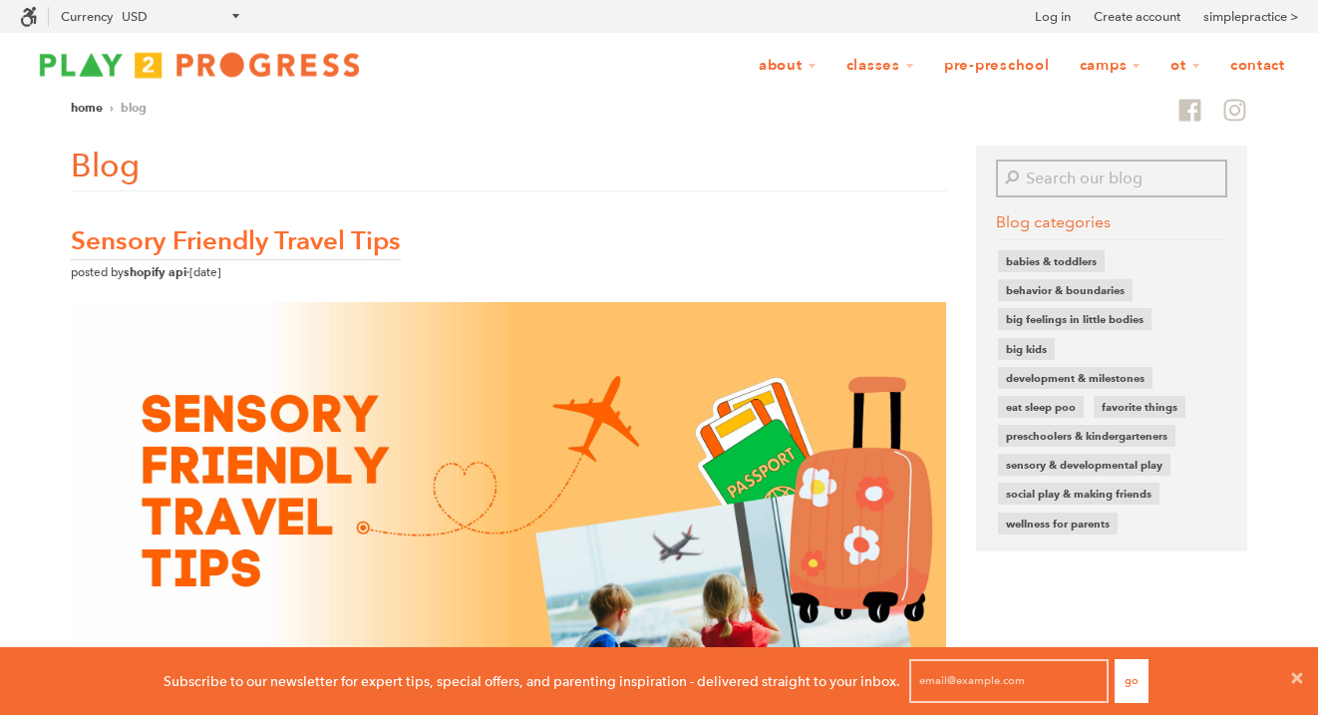  What do you see at coordinates (87, 16) in the screenshot?
I see `label: Currency` at bounding box center [87, 16].